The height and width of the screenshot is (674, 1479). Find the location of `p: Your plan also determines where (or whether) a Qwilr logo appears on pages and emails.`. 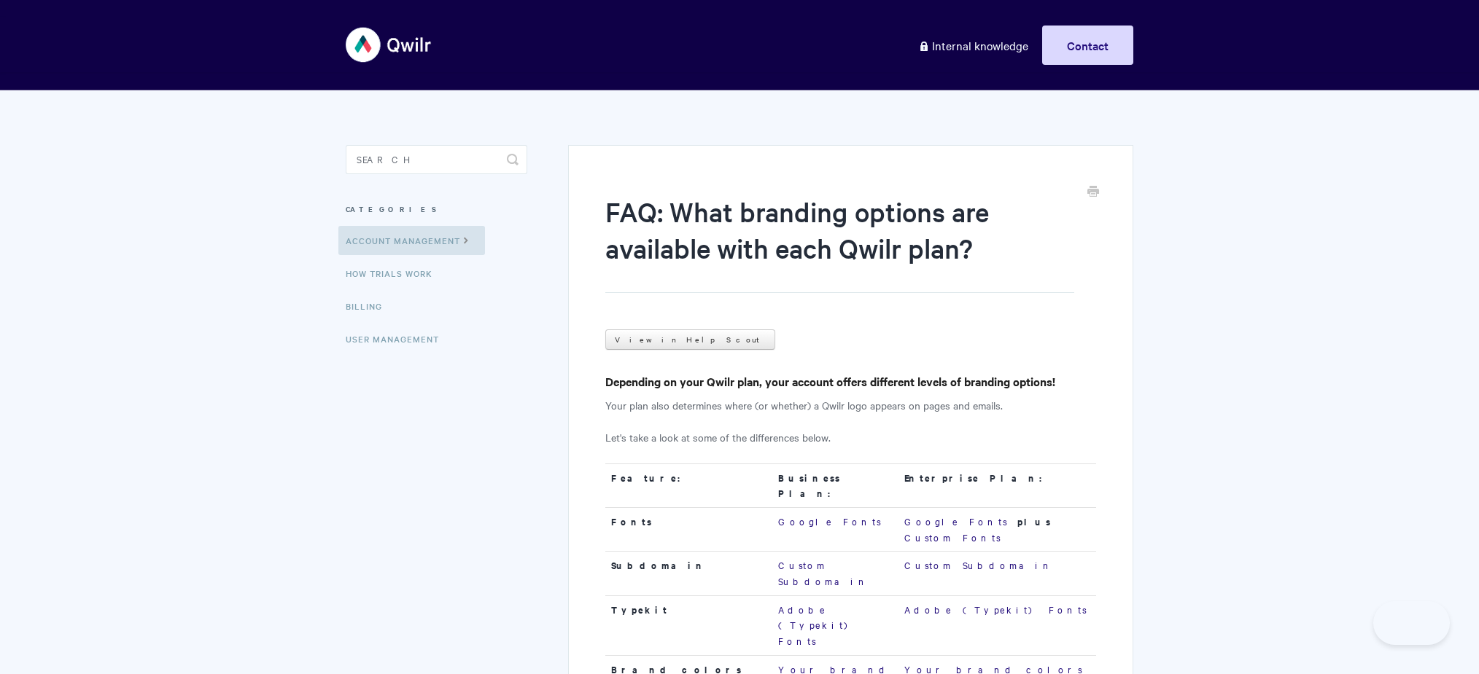

p: Your plan also determines where (or whether) a Qwilr logo appears on pages and emails. is located at coordinates (850, 405).